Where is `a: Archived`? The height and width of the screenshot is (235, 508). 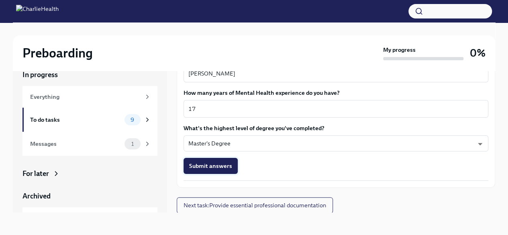
a: Archived is located at coordinates (90, 196).